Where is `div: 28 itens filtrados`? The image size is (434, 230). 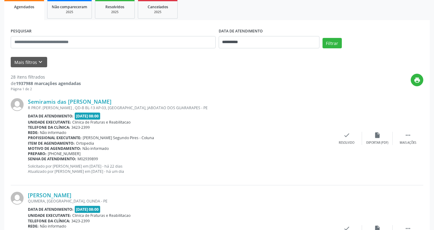
div: 28 itens filtrados is located at coordinates (46, 77).